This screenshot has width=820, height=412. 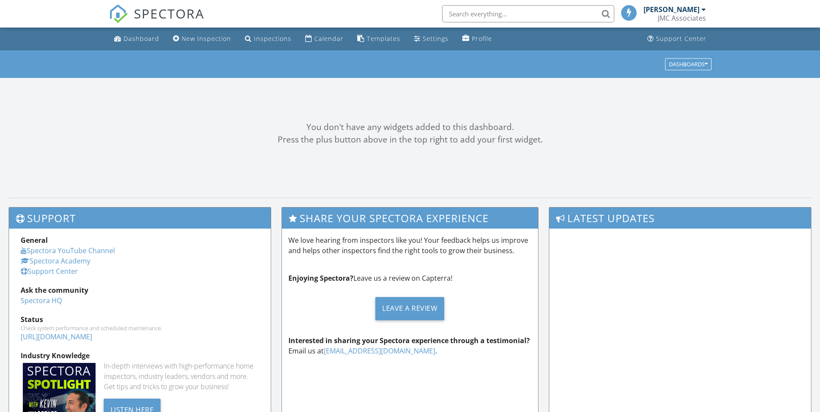 What do you see at coordinates (41, 300) in the screenshot?
I see `a: Spectora HQ` at bounding box center [41, 300].